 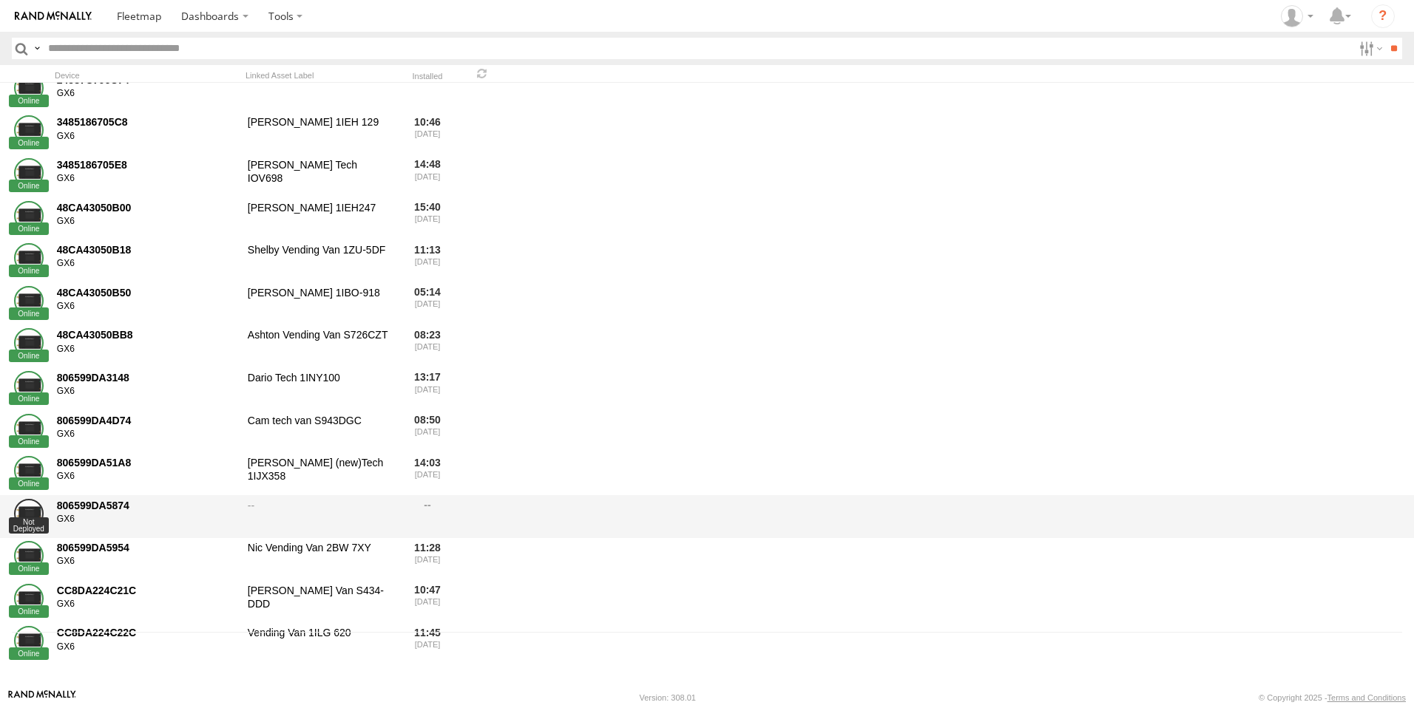 What do you see at coordinates (53, 16) in the screenshot?
I see `img: rand-logo.svg` at bounding box center [53, 16].